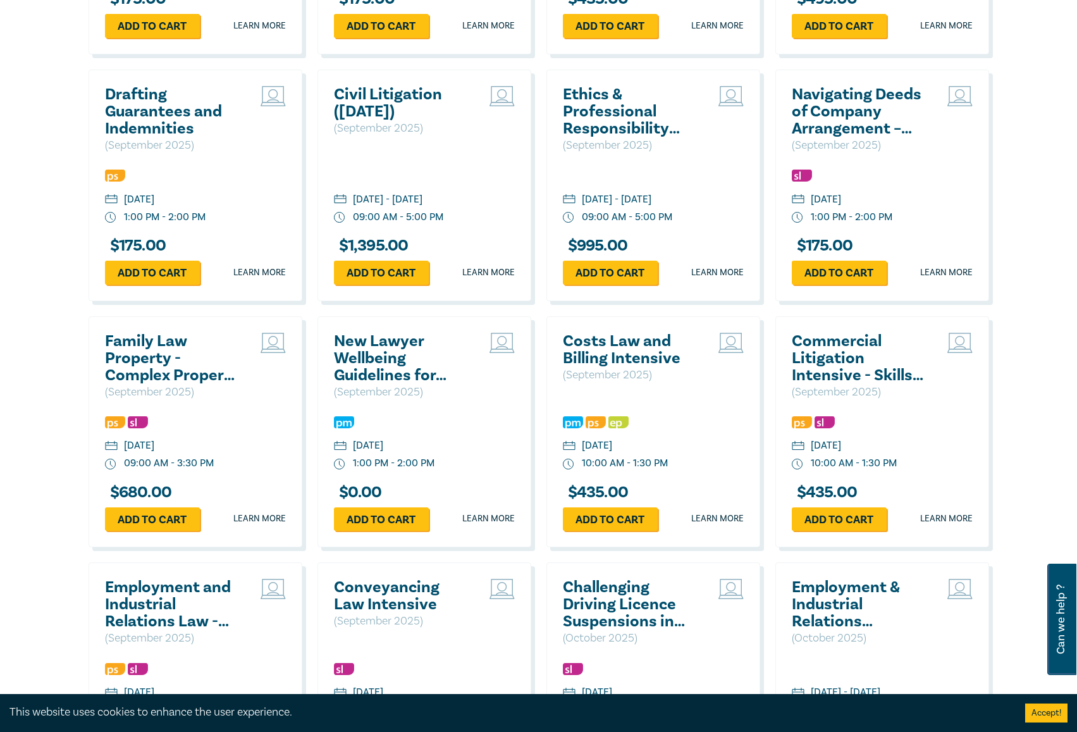 This screenshot has width=1077, height=732. I want to click on a: Costs Law and Billing Intensive, so click(631, 350).